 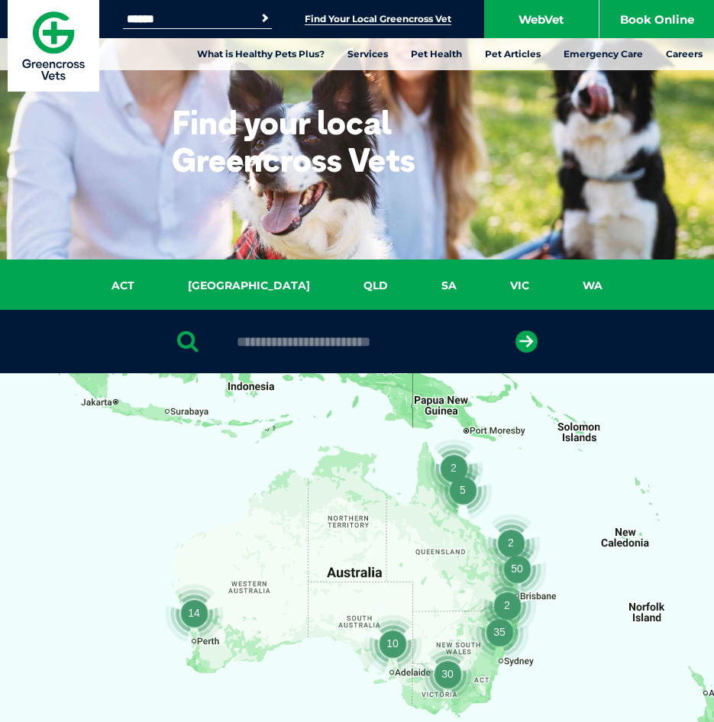 What do you see at coordinates (260, 54) in the screenshot?
I see `a: What is Healthy Pets Plus?` at bounding box center [260, 54].